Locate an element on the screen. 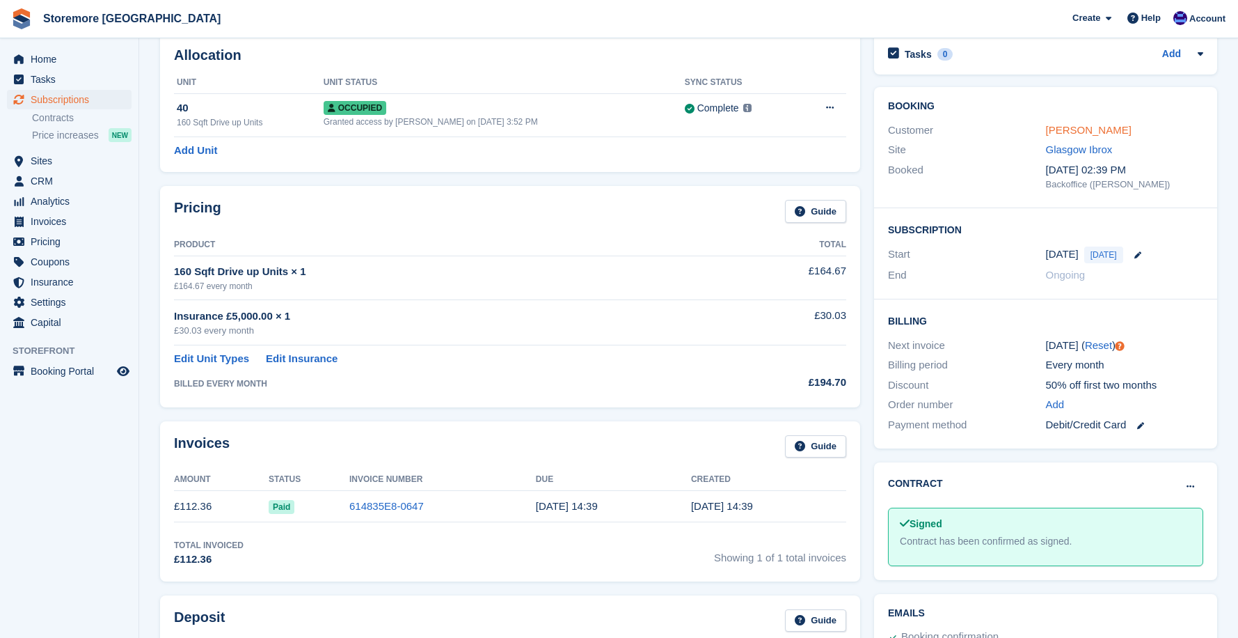  span: Create is located at coordinates (1087, 18).